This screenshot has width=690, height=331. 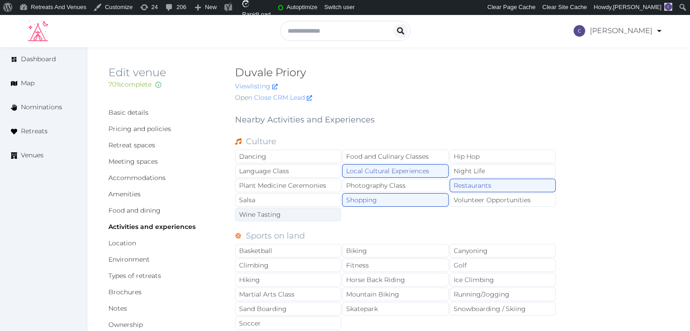 What do you see at coordinates (511, 7) in the screenshot?
I see `span: Clear Page Cache` at bounding box center [511, 7].